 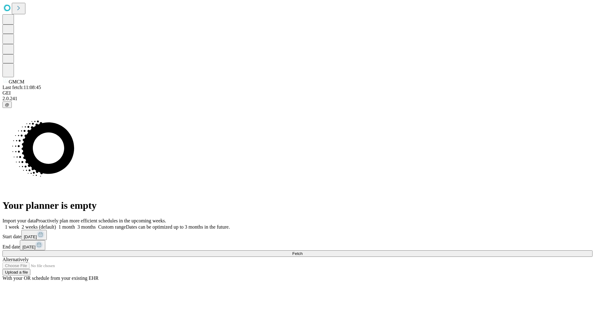 What do you see at coordinates (16, 272) in the screenshot?
I see `button: Upload a file` at bounding box center [16, 272].